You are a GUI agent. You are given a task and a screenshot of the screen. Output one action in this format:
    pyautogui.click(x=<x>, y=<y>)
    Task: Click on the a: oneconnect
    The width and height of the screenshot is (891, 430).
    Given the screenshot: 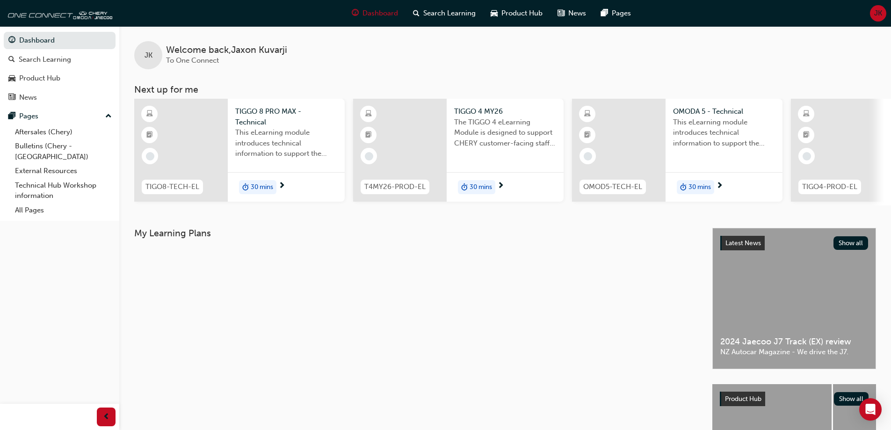 What is the action you would take?
    pyautogui.click(x=58, y=13)
    